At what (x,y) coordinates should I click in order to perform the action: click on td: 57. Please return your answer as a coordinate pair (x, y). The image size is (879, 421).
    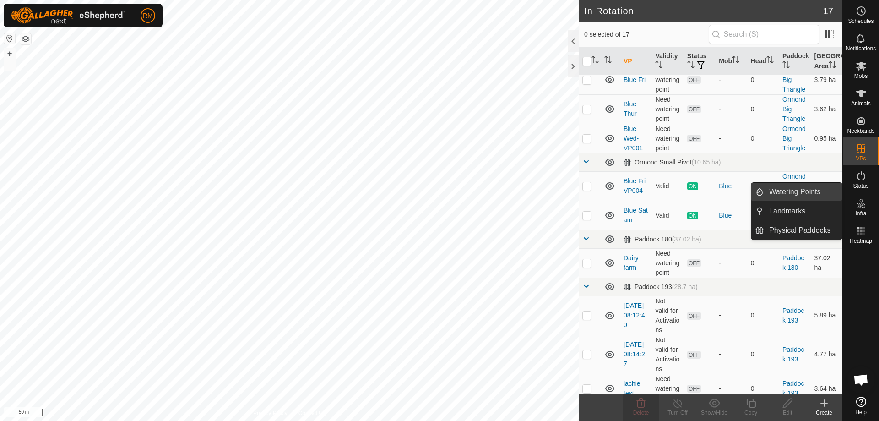
    Looking at the image, I should click on (763, 215).